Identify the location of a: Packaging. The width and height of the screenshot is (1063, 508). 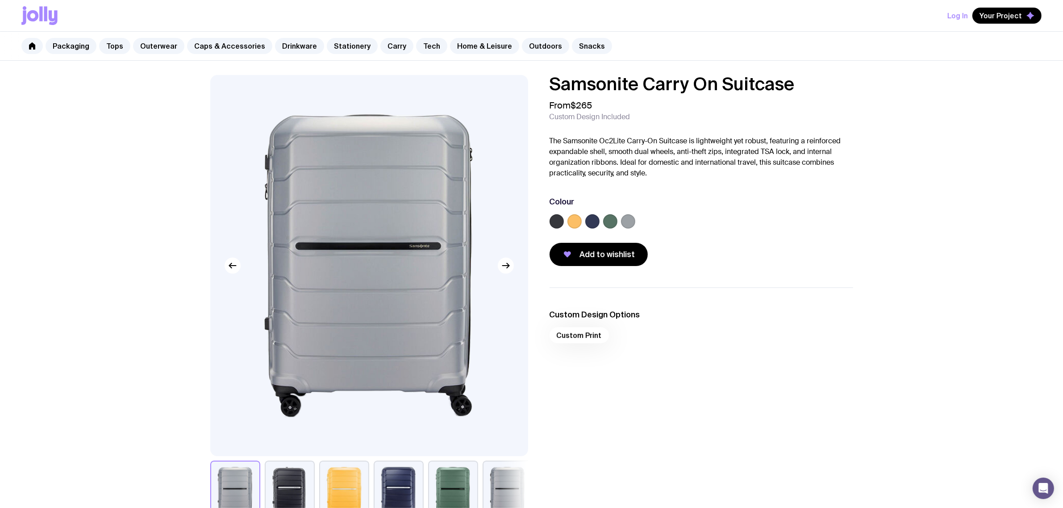
(71, 46).